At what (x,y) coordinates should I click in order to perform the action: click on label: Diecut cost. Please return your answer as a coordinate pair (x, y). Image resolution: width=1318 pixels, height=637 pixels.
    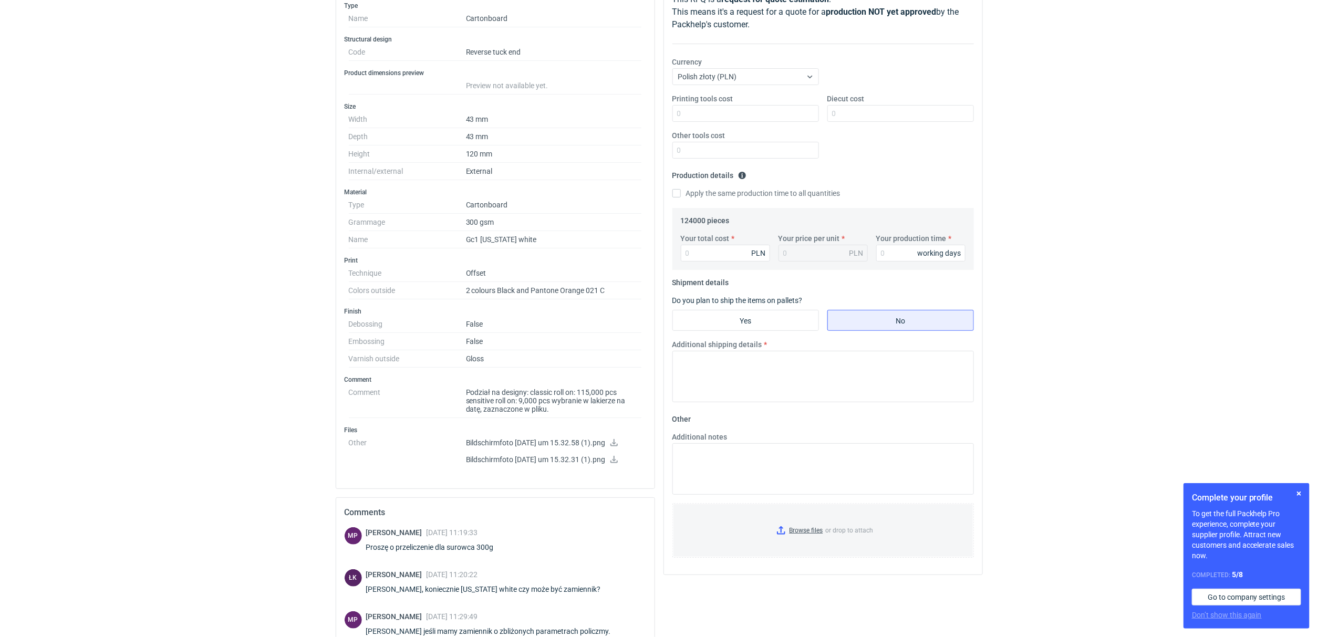
    Looking at the image, I should click on (846, 99).